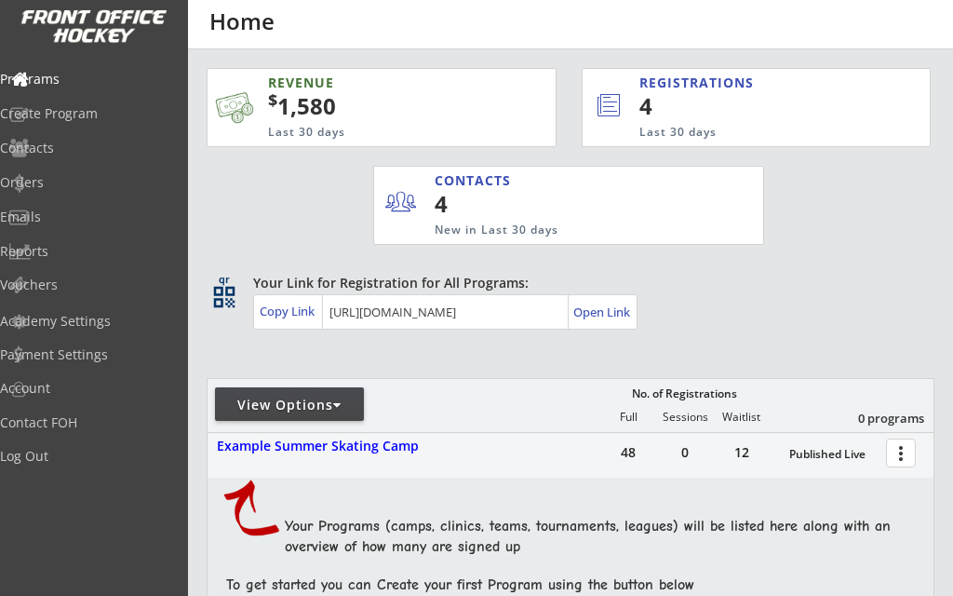  I want to click on div: Copy Link, so click(288, 311).